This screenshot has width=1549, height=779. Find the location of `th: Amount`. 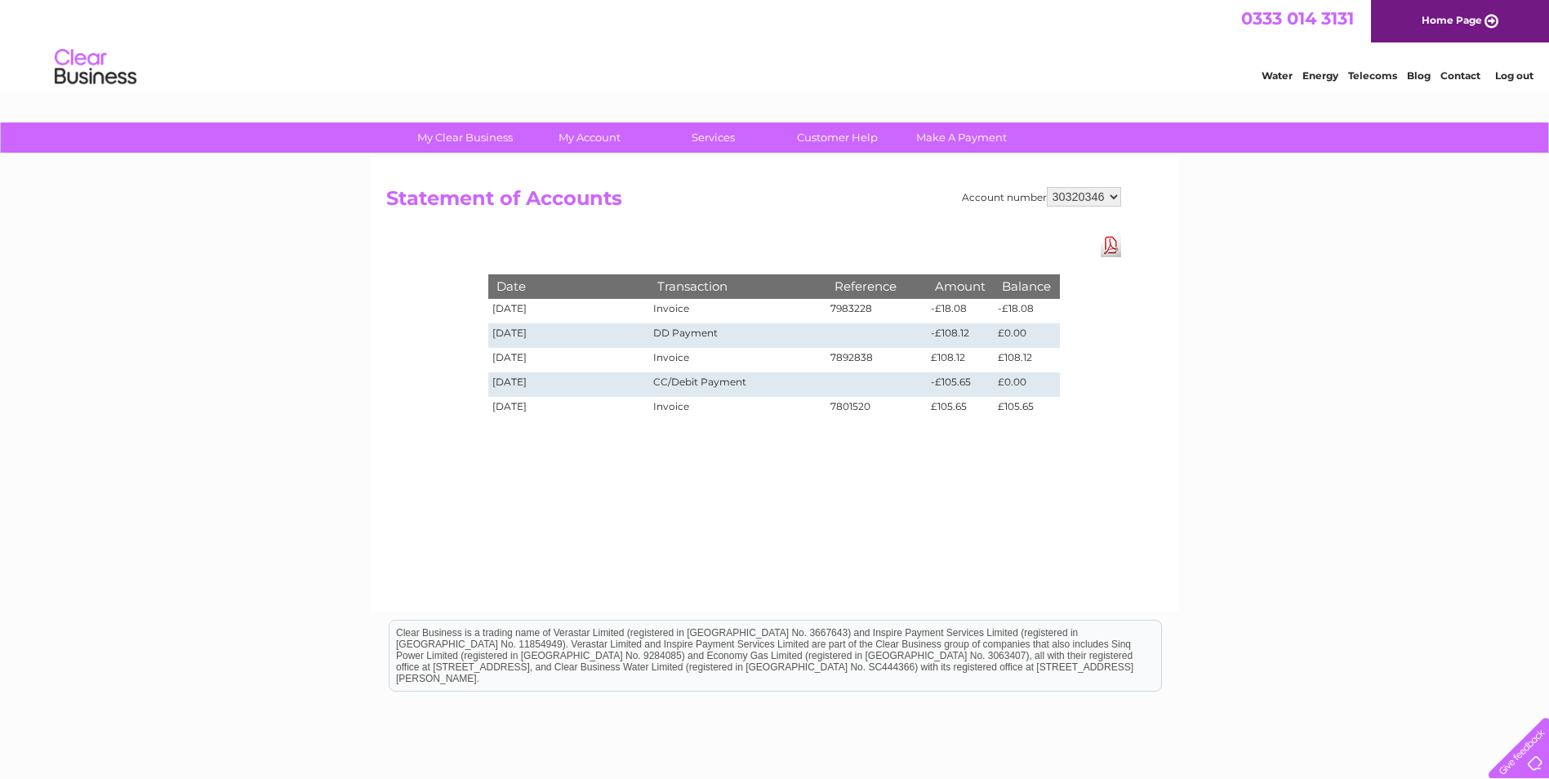

th: Amount is located at coordinates (960, 286).